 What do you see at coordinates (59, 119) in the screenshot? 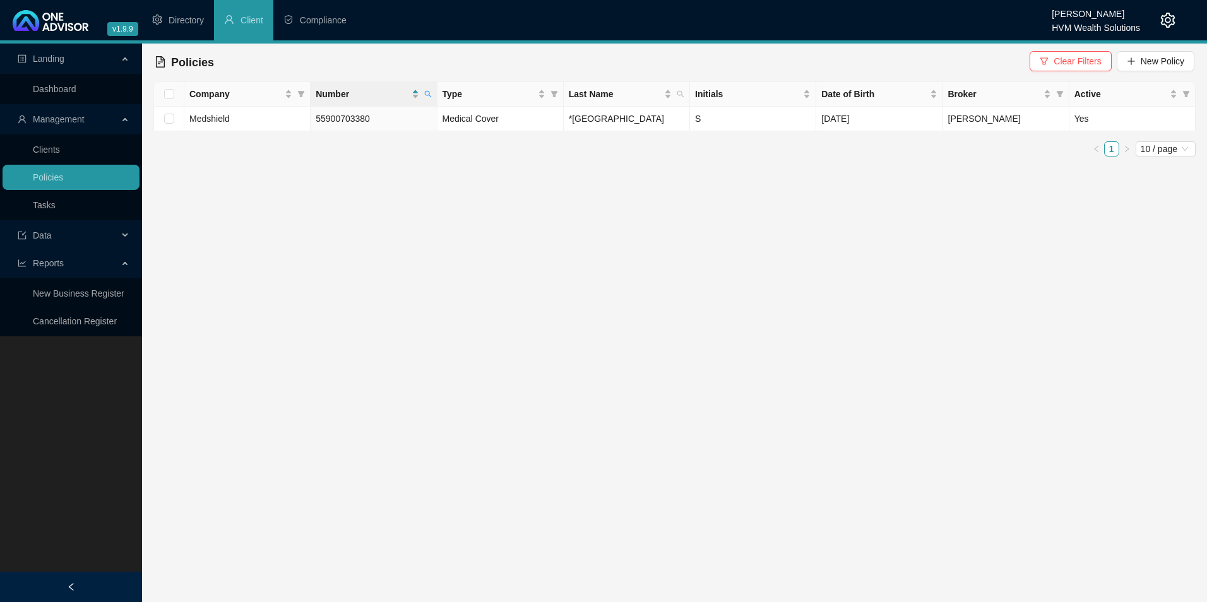
I see `span: Management` at bounding box center [59, 119].